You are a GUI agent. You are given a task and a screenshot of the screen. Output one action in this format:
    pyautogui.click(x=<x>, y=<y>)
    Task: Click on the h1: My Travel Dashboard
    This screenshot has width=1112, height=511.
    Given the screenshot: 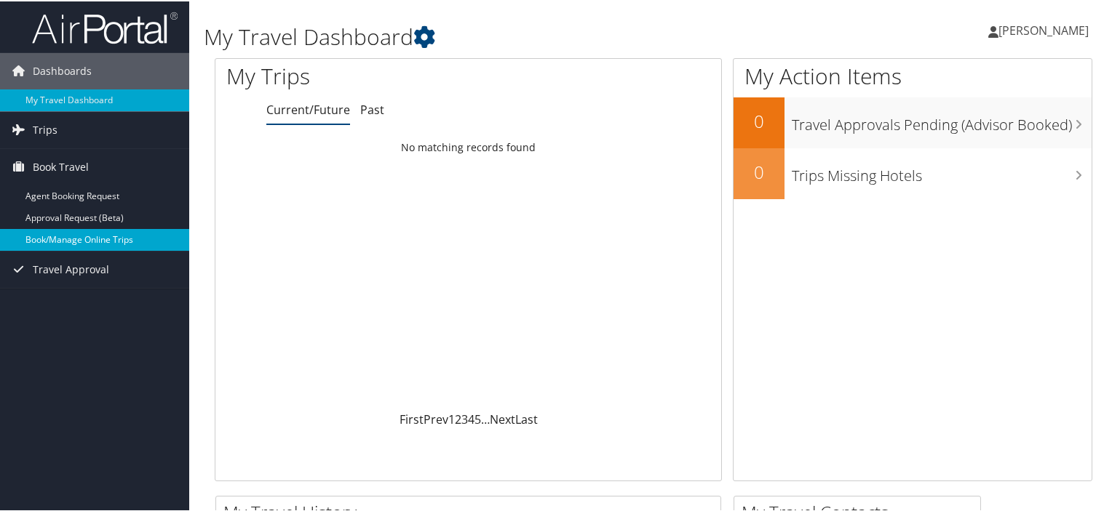 What is the action you would take?
    pyautogui.click(x=503, y=36)
    